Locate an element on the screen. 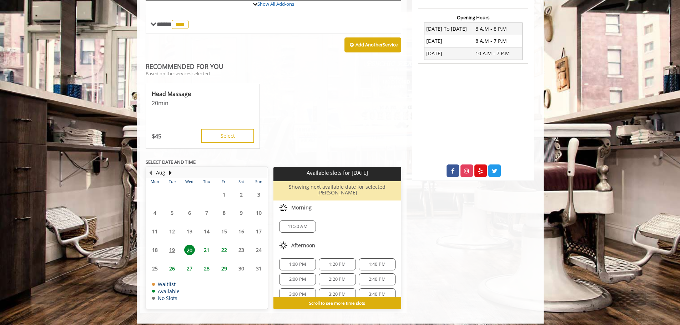  span: 28 is located at coordinates (207, 268).